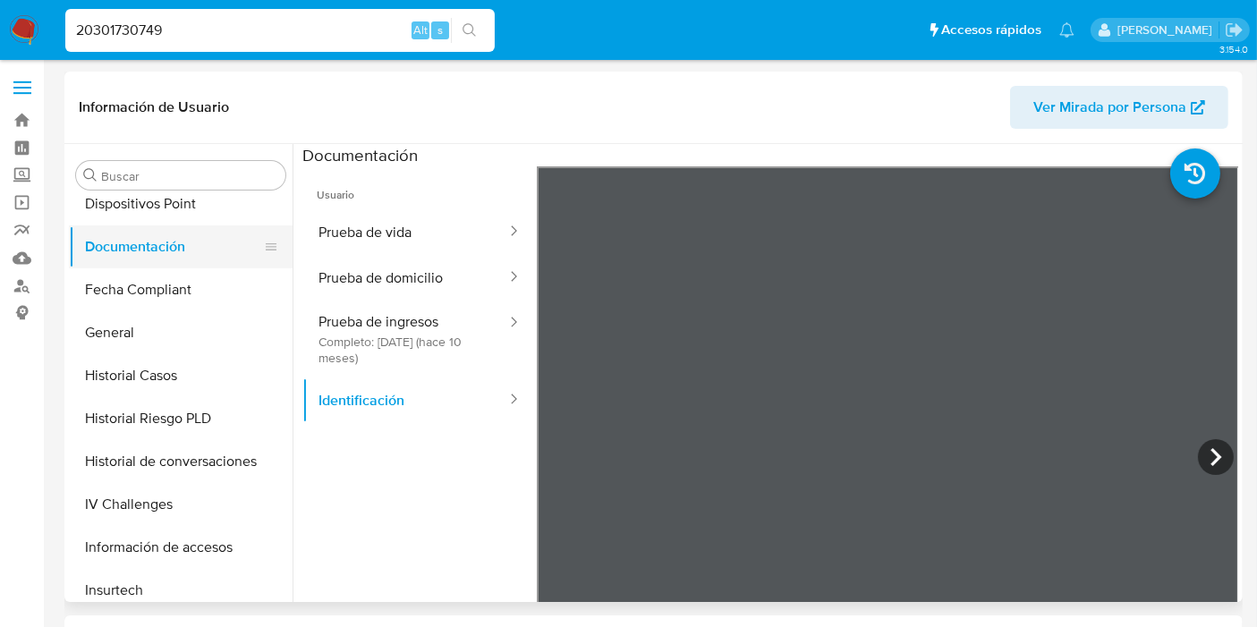 This screenshot has height=627, width=1257. What do you see at coordinates (181, 505) in the screenshot?
I see `button: IV Challenges` at bounding box center [181, 505].